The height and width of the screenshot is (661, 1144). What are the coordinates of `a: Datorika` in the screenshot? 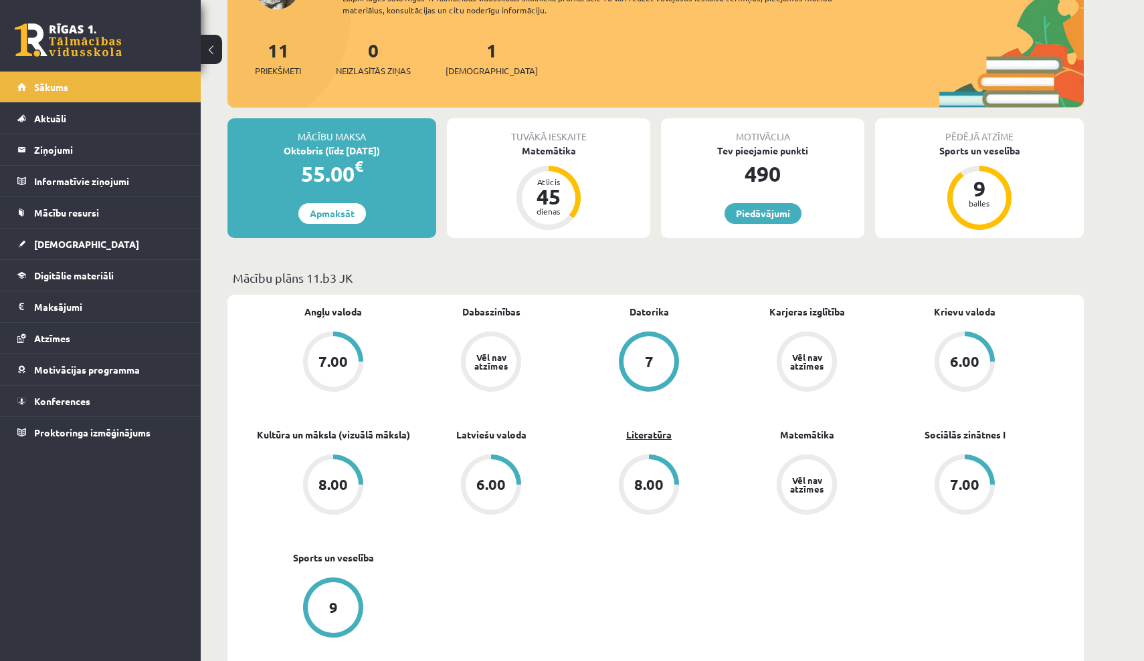 It's located at (649, 312).